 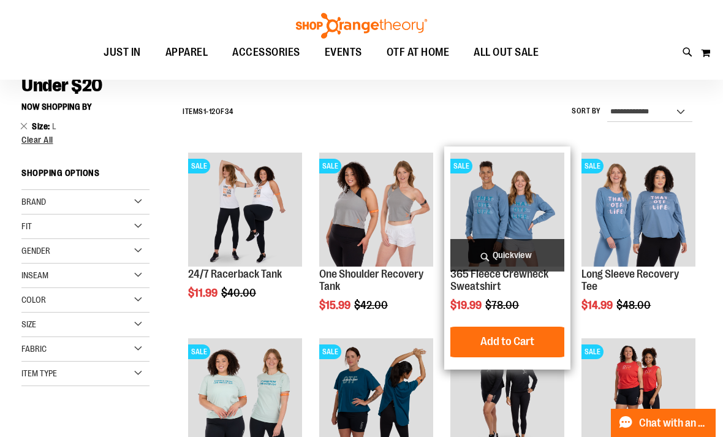 I want to click on img: 24/7 Racerback Tank, so click(x=245, y=210).